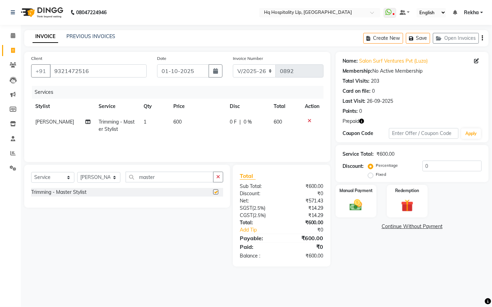 This screenshot has height=307, width=492. What do you see at coordinates (248, 176) in the screenshot?
I see `span: Total` at bounding box center [248, 176].